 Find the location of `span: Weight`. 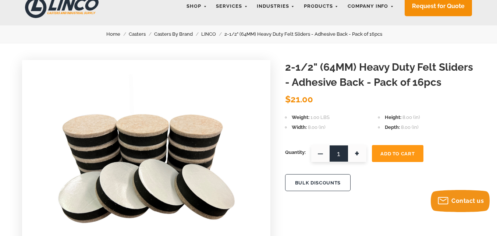

span: Weight is located at coordinates (300, 117).